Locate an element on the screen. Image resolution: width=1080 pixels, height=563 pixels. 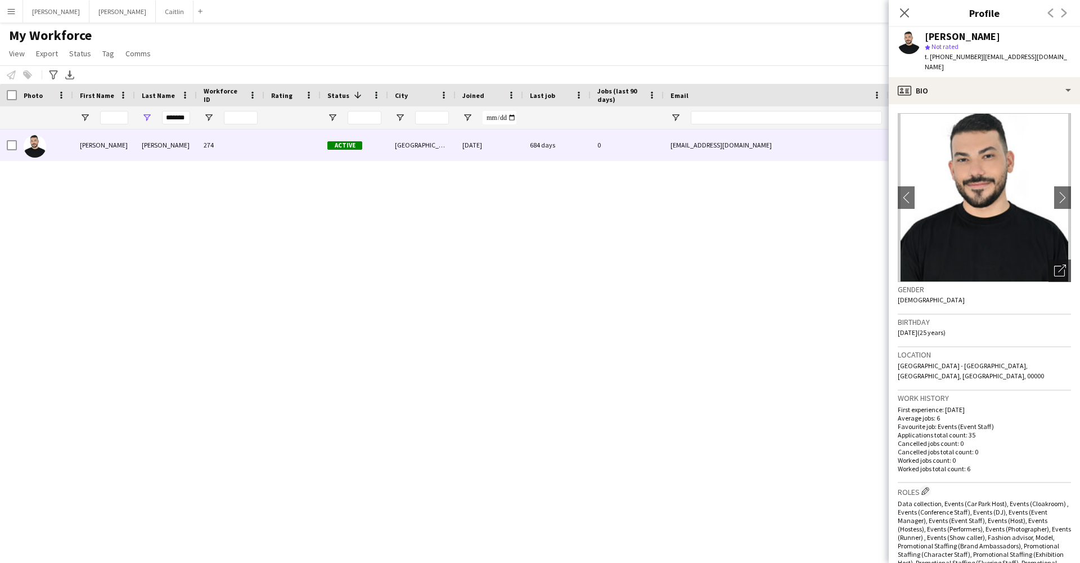
div: Open photos pop-in is located at coordinates (1060, 271).